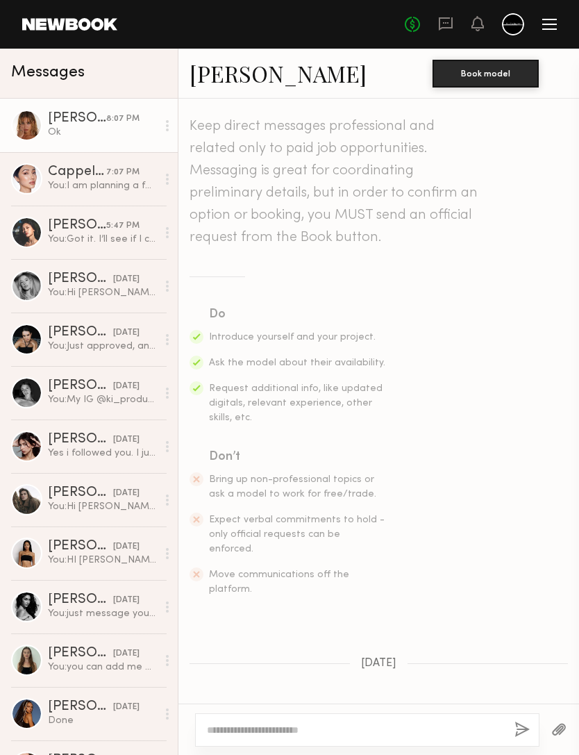  Describe the element at coordinates (102, 667) in the screenshot. I see `div: You: you can add me at Ki_production.` at that location.